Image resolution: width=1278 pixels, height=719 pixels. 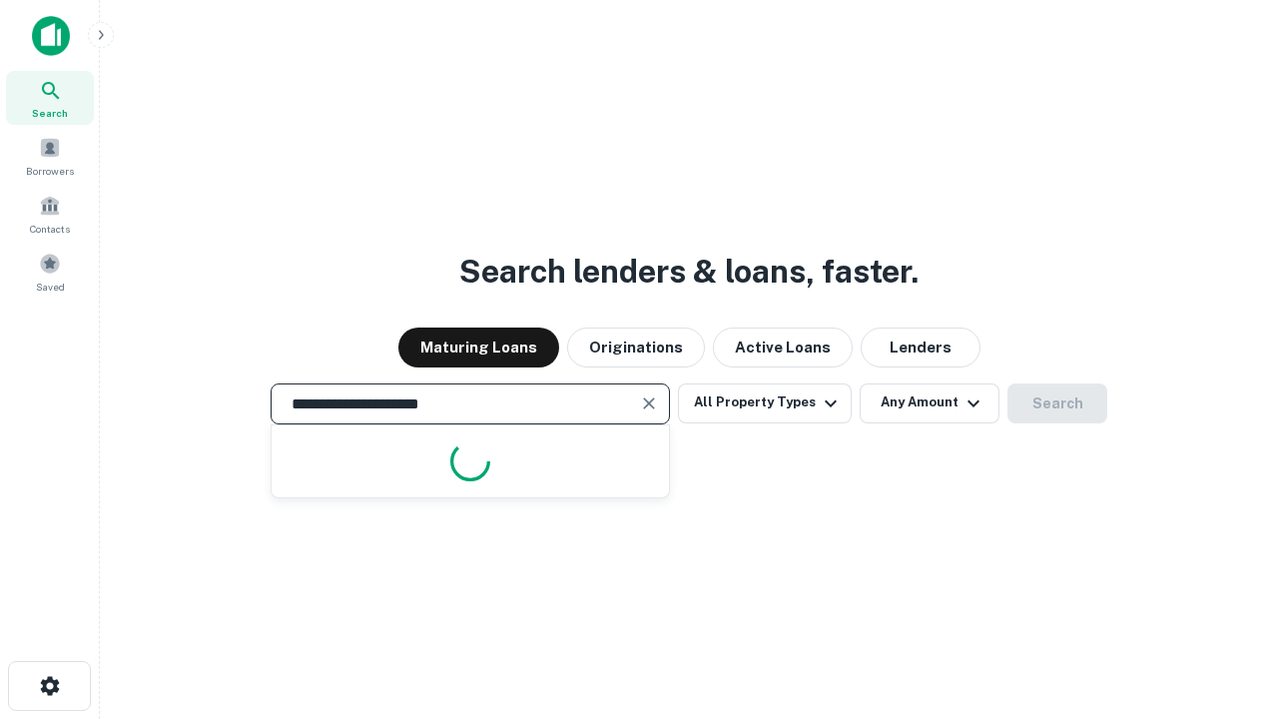 I want to click on a: Saved, so click(x=50, y=272).